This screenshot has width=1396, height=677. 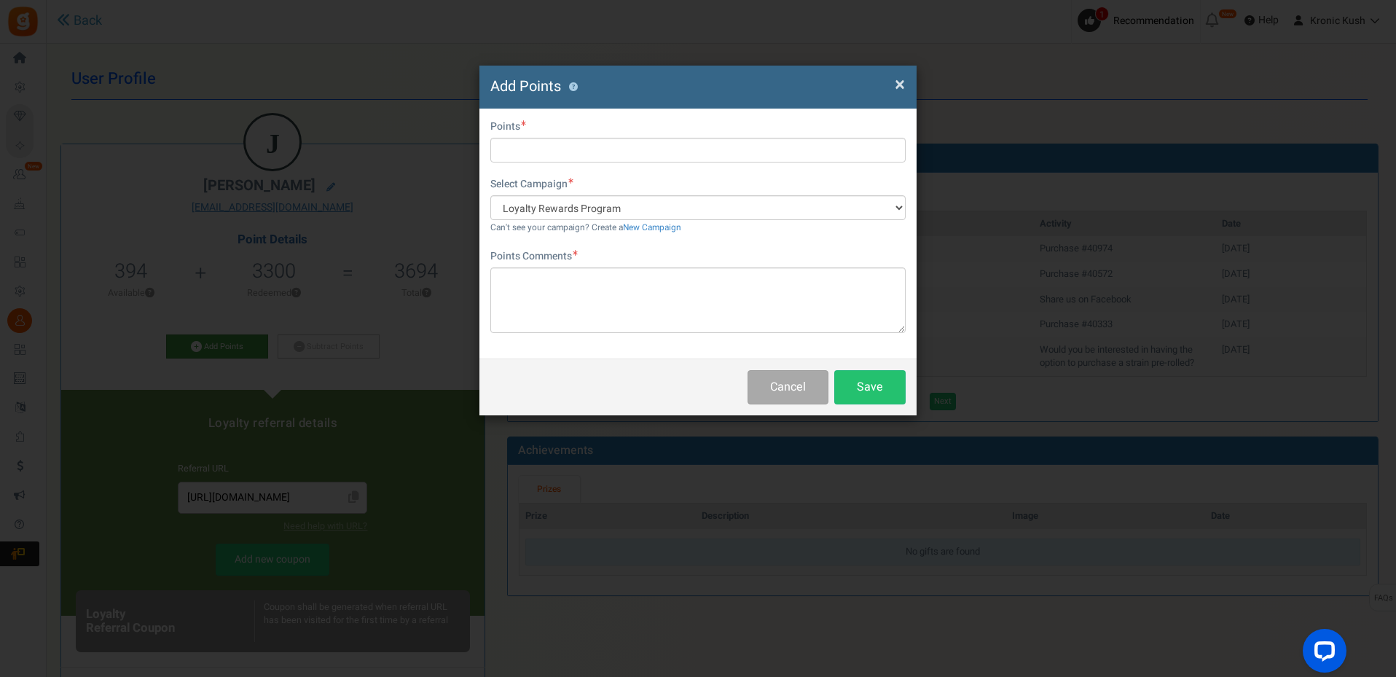 I want to click on button: Save, so click(x=870, y=387).